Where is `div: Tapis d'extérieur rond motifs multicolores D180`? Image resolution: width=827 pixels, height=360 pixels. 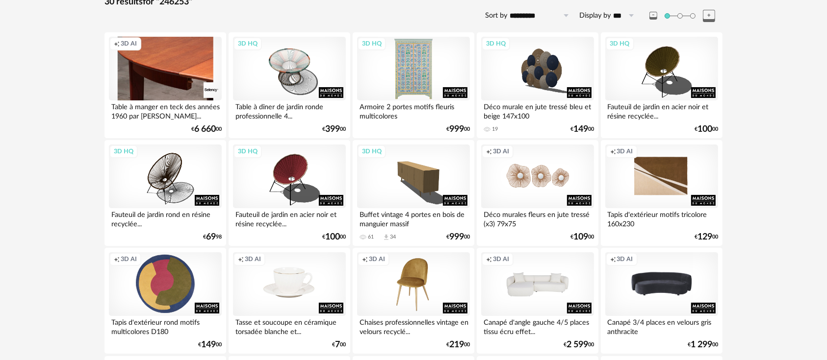
div: Tapis d'extérieur rond motifs multicolores D180 is located at coordinates (165, 326).